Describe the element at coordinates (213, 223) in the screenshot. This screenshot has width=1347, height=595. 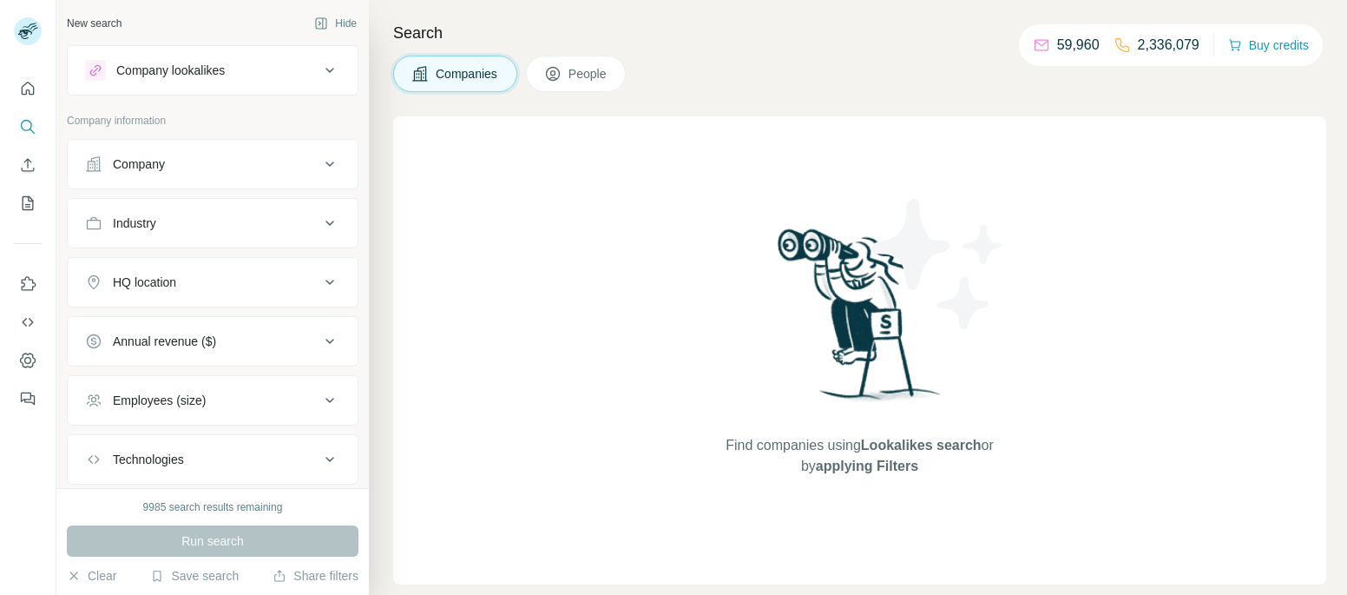
I see `button: Industry` at that location.